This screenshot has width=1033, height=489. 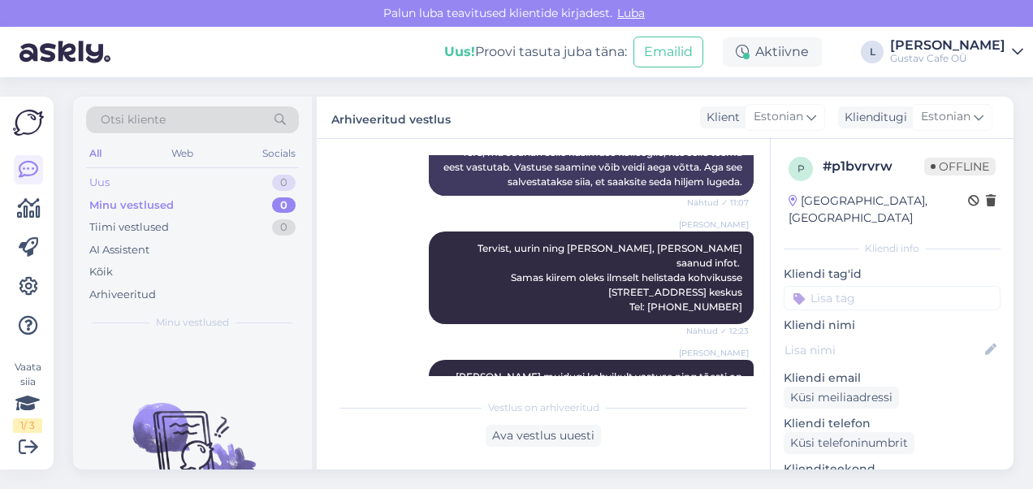 What do you see at coordinates (668, 52) in the screenshot?
I see `button: Emailid` at bounding box center [668, 52].